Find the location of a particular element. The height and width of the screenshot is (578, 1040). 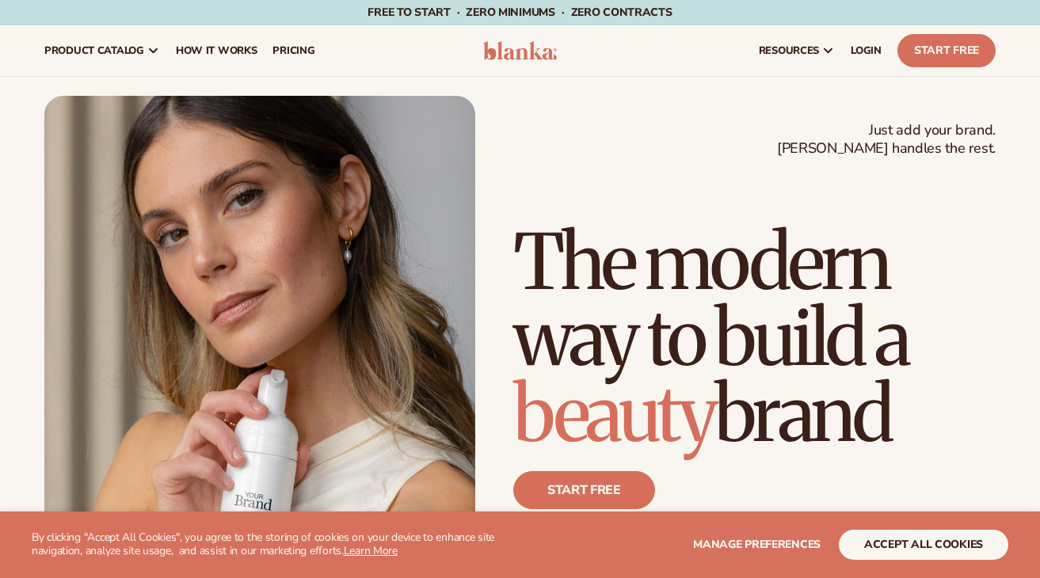

a: logo is located at coordinates (521, 51).